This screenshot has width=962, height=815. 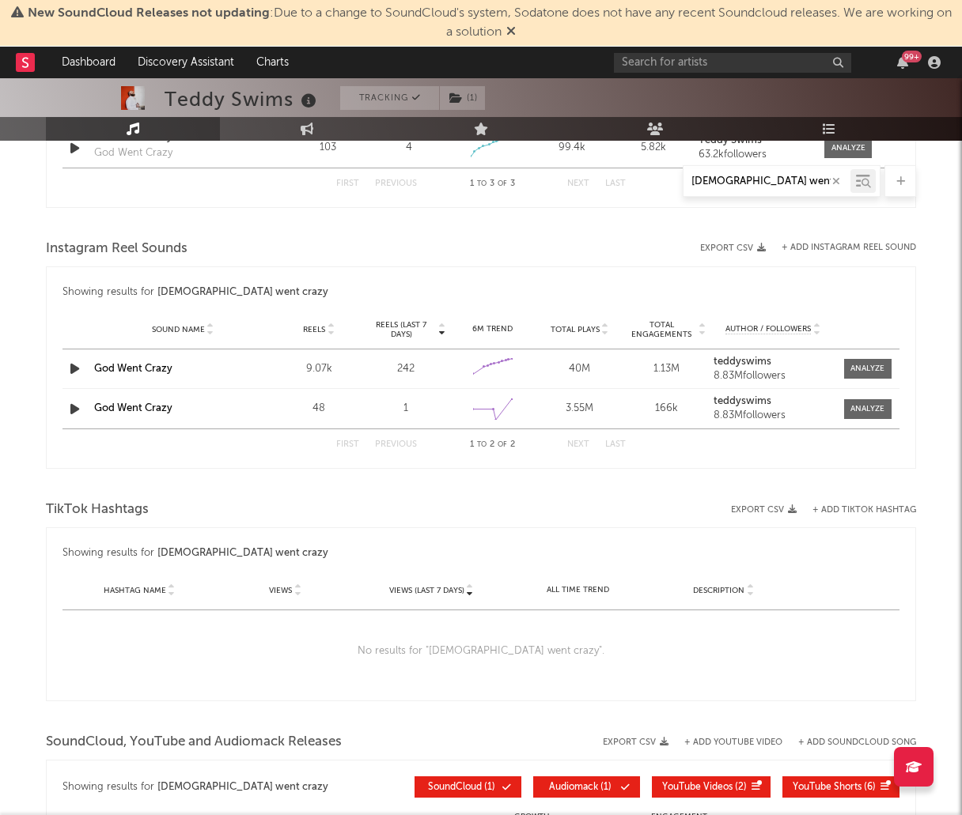 What do you see at coordinates (718, 591) in the screenshot?
I see `span: Description` at bounding box center [718, 591].